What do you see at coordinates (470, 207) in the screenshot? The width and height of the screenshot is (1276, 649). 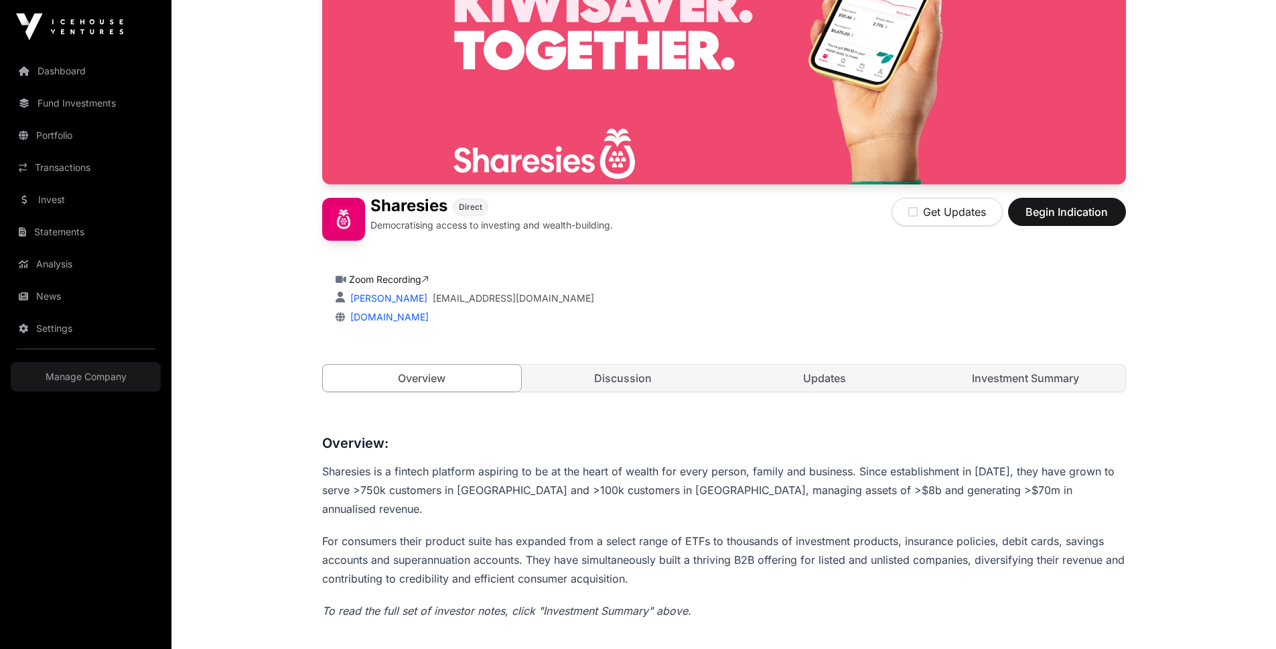 I see `span: Direct` at bounding box center [470, 207].